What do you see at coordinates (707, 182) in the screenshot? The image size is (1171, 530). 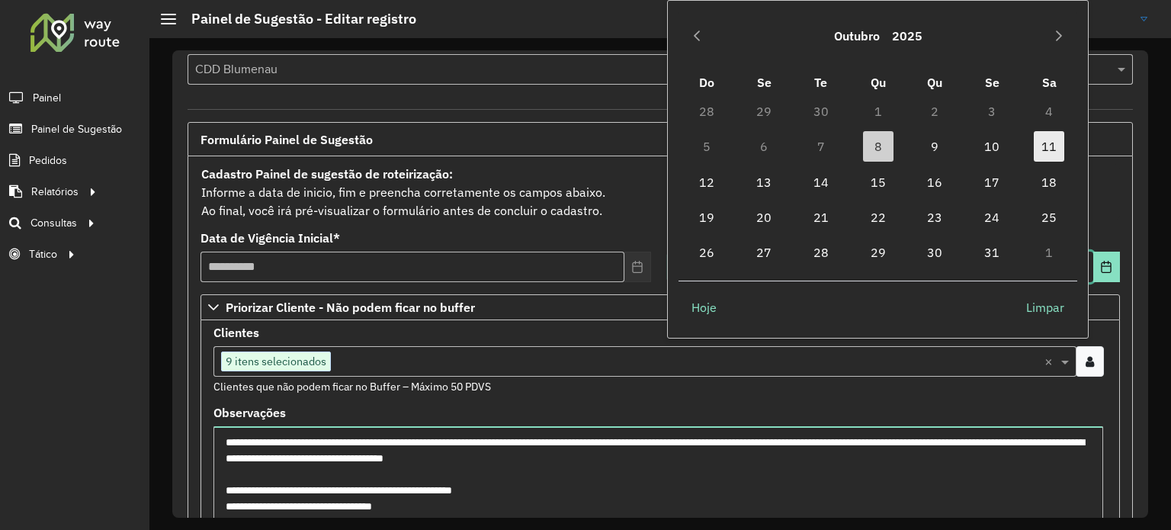 I see `span: 12` at bounding box center [707, 182].